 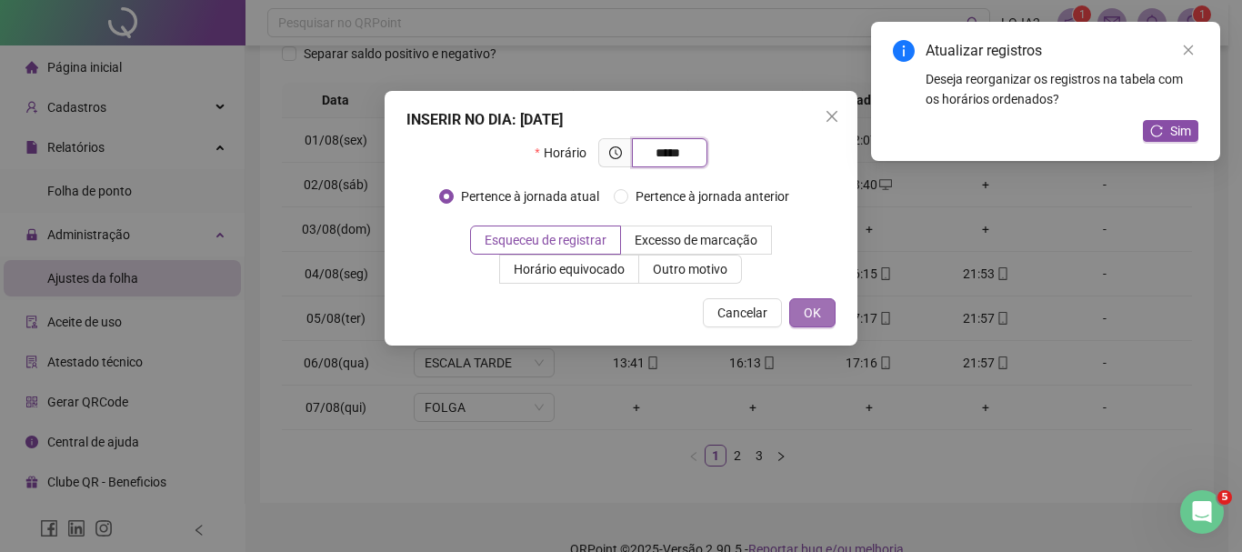 I want to click on a: Close, so click(x=1188, y=50).